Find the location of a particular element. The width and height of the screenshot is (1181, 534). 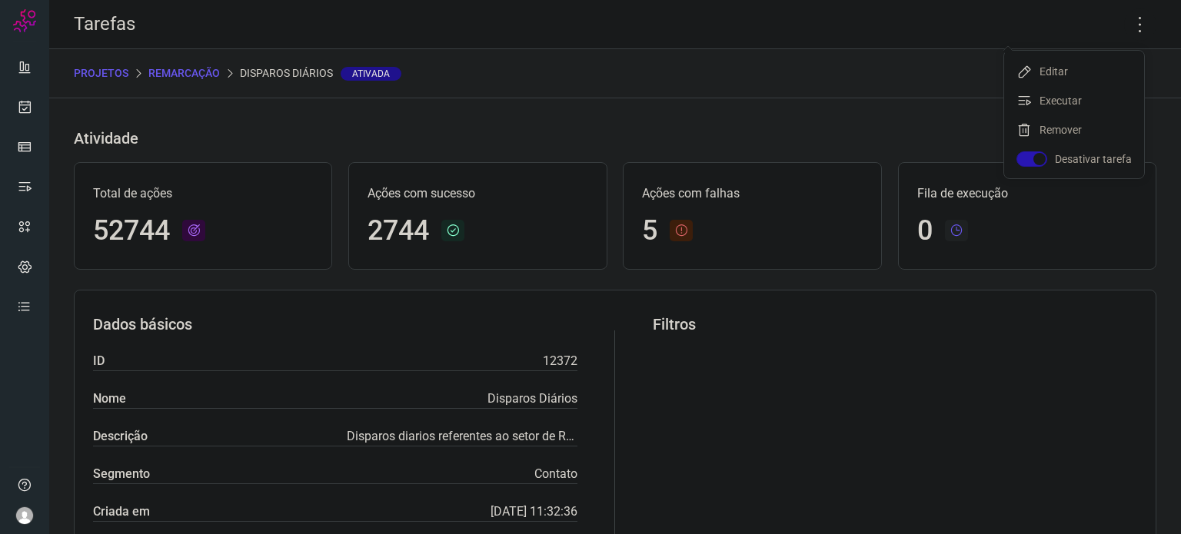

img: avatar-user-boy.jpg is located at coordinates (25, 516).